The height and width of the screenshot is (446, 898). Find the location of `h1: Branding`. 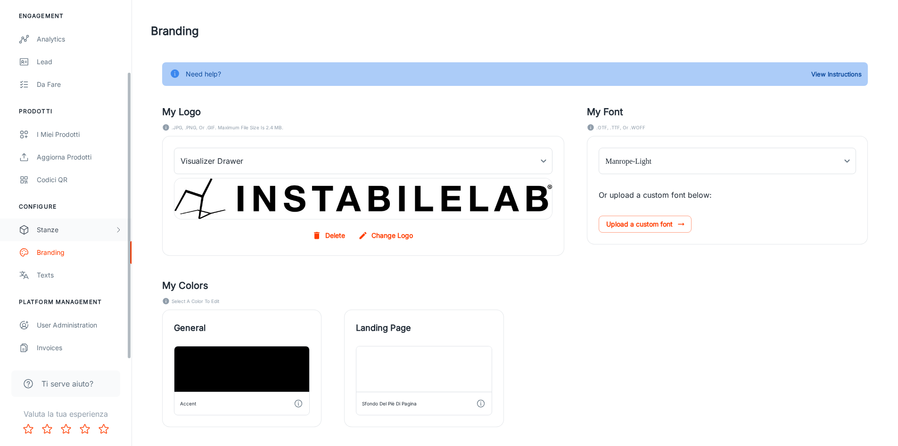

h1: Branding is located at coordinates (175, 31).